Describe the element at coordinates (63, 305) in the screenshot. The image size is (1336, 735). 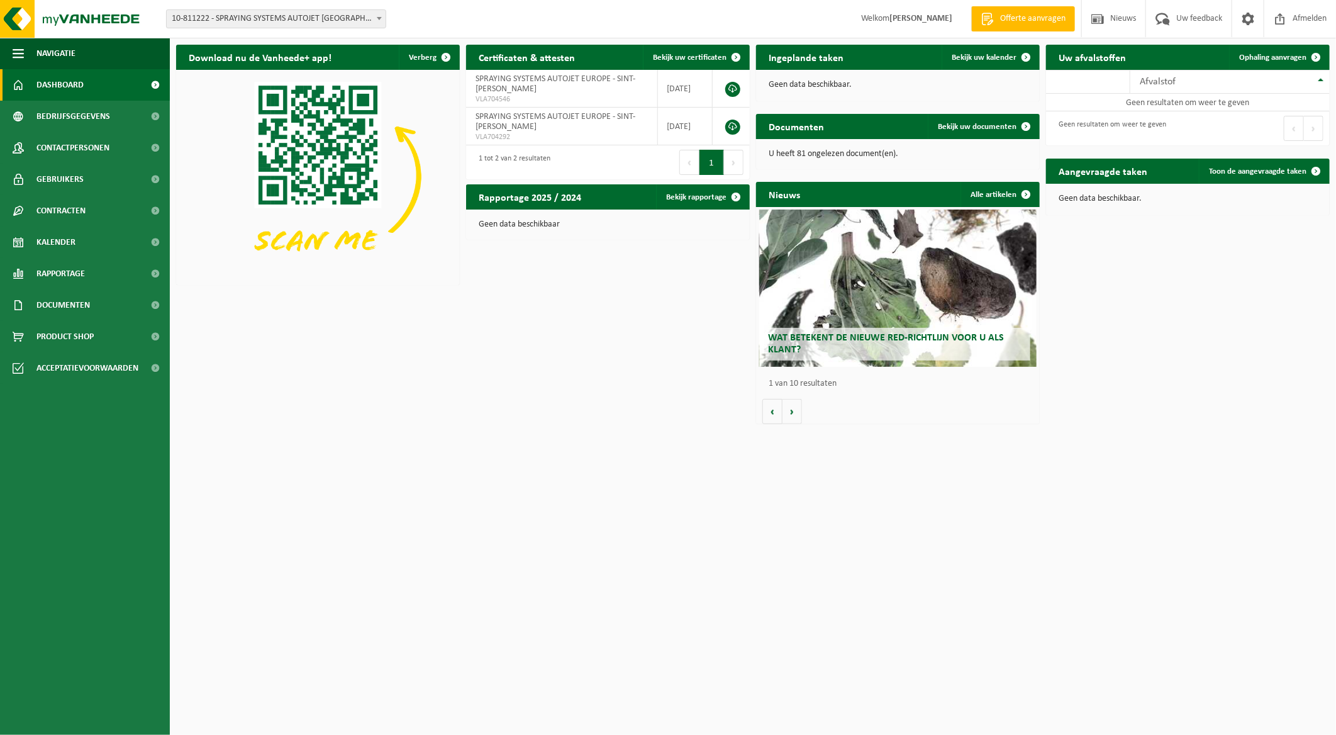
I see `span: Documenten` at that location.